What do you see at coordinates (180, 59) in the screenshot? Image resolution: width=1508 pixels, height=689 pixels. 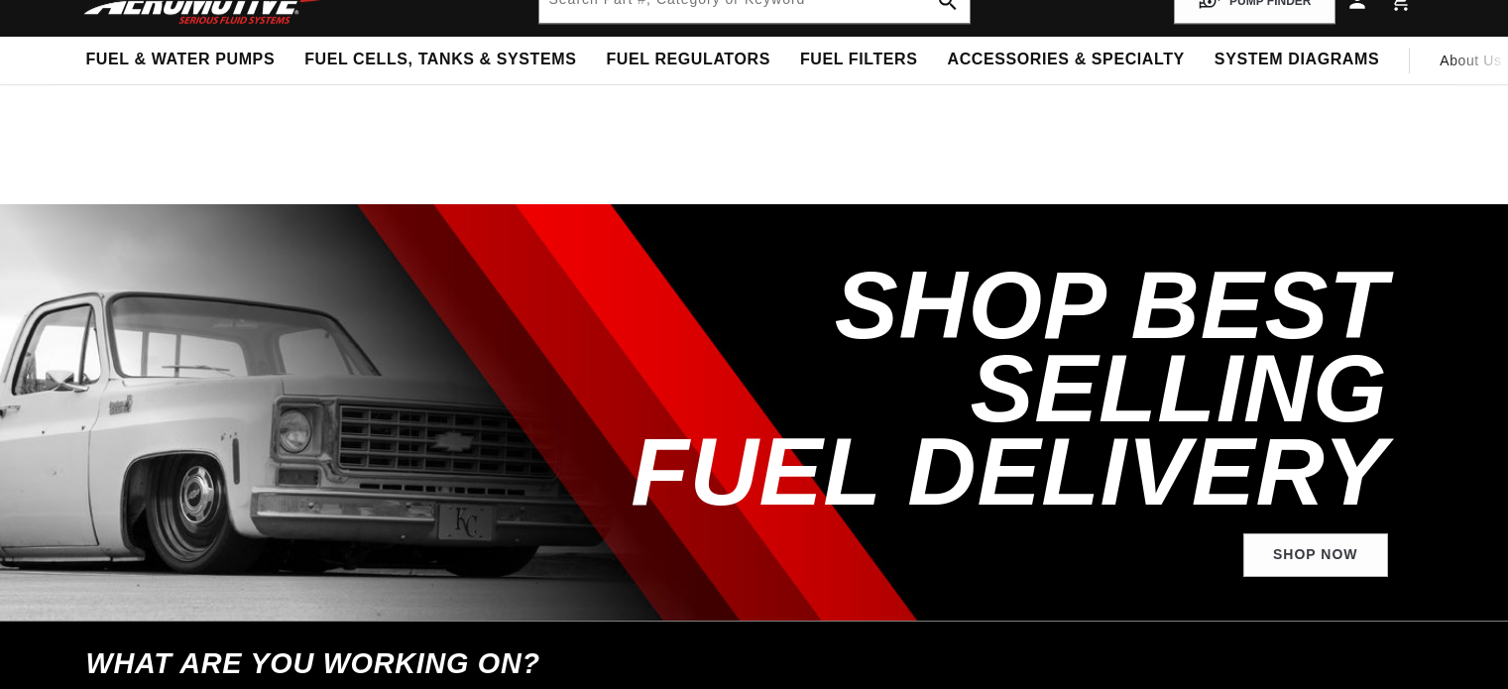 I see `span: Fuel & Water Pumps` at bounding box center [180, 59].